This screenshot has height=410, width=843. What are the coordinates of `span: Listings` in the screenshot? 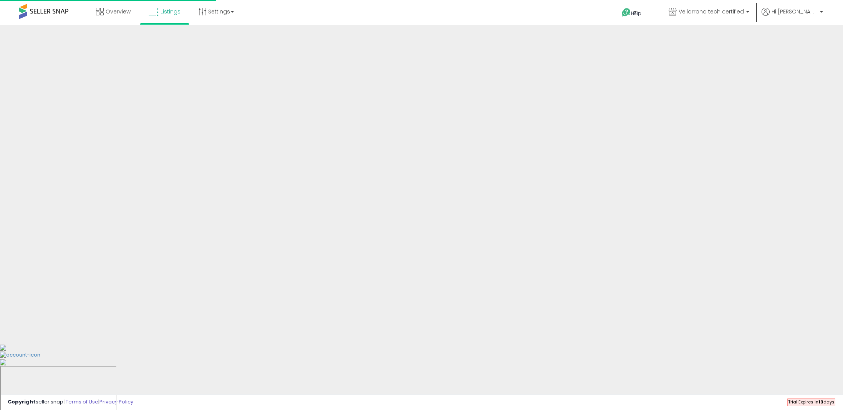 It's located at (171, 12).